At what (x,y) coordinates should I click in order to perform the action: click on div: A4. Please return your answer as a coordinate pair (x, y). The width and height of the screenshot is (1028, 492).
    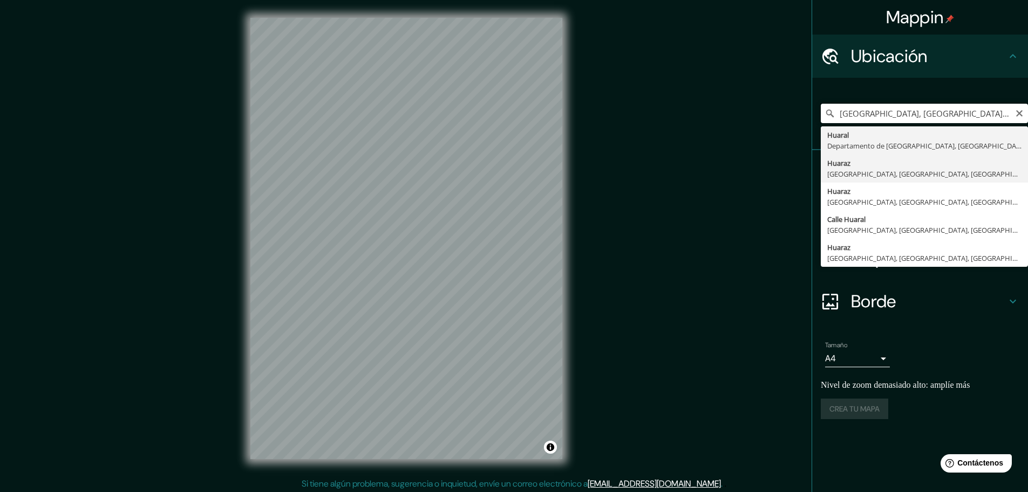
    Looking at the image, I should click on (858, 358).